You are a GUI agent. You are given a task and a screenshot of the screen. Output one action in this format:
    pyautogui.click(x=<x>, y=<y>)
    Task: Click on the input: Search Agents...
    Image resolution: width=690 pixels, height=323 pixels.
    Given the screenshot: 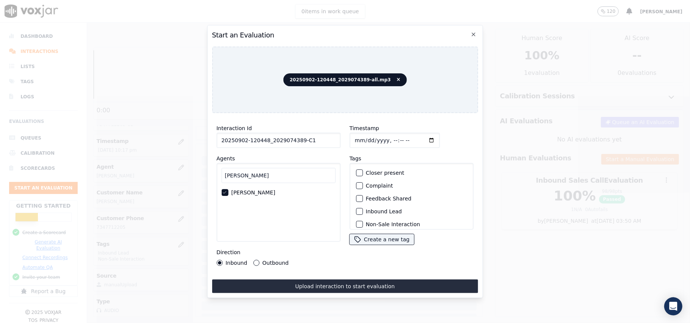 What is the action you would take?
    pyautogui.click(x=278, y=176)
    